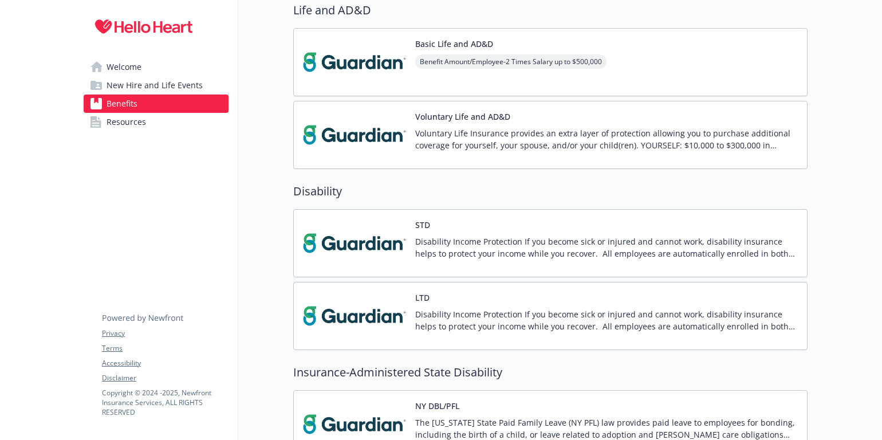 The image size is (882, 440). What do you see at coordinates (607, 139) in the screenshot?
I see `p: Voluntary Life Insurance provides an extra layer of protection allowing you to purchase additiona...` at bounding box center [607, 139].